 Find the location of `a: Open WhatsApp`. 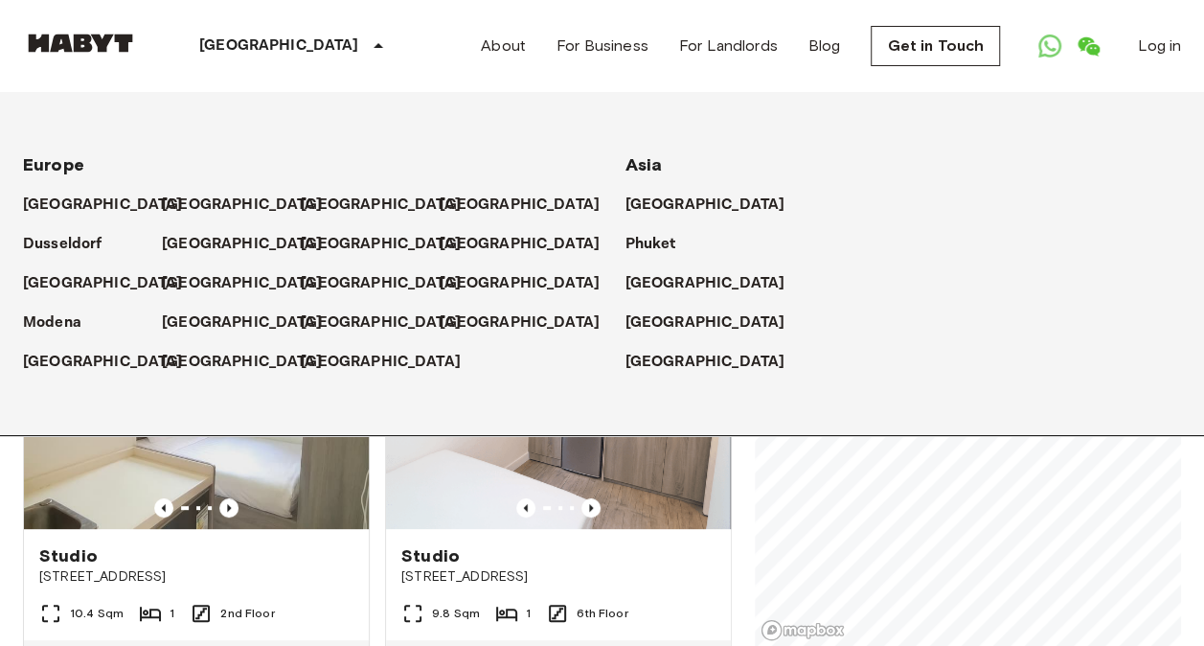

a: Open WhatsApp is located at coordinates (1050, 46).